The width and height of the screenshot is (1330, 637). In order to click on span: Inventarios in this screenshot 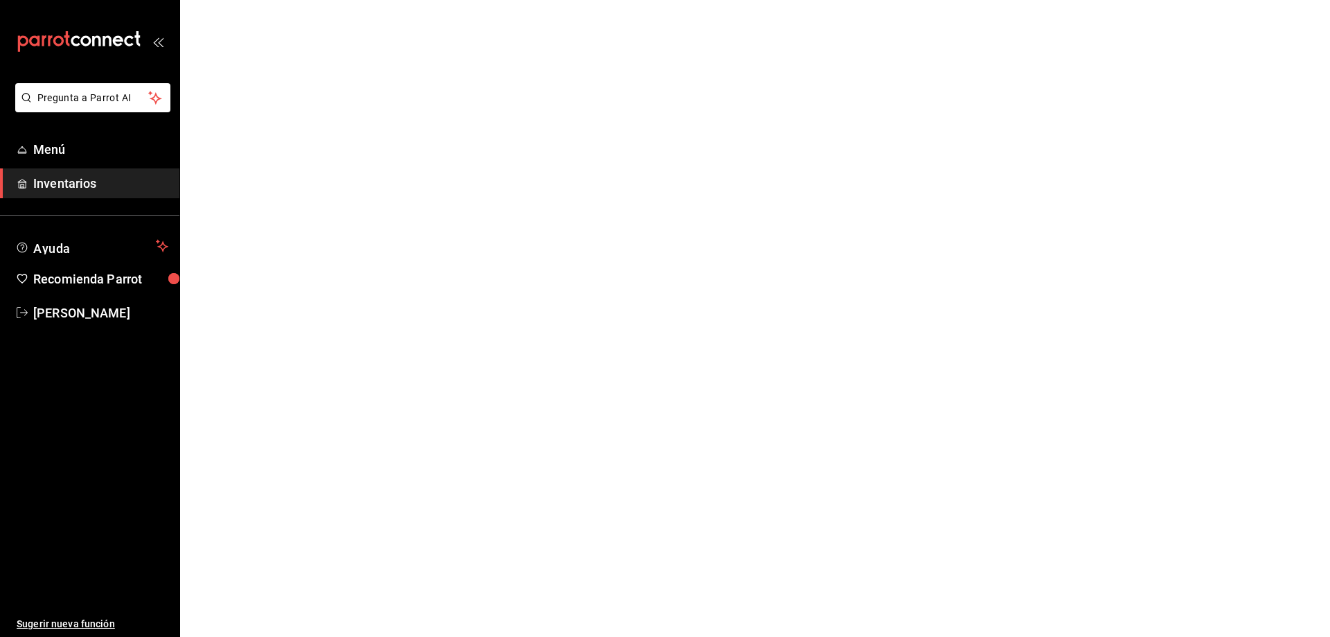, I will do `click(100, 183)`.